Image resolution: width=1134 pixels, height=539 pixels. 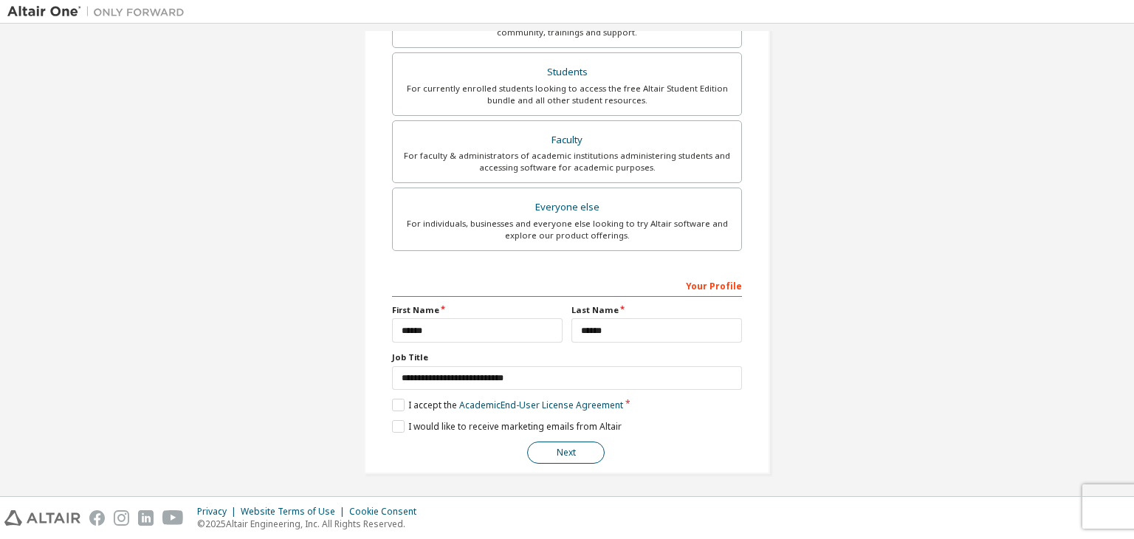 I want to click on img: altair_logo.svg, so click(x=42, y=518).